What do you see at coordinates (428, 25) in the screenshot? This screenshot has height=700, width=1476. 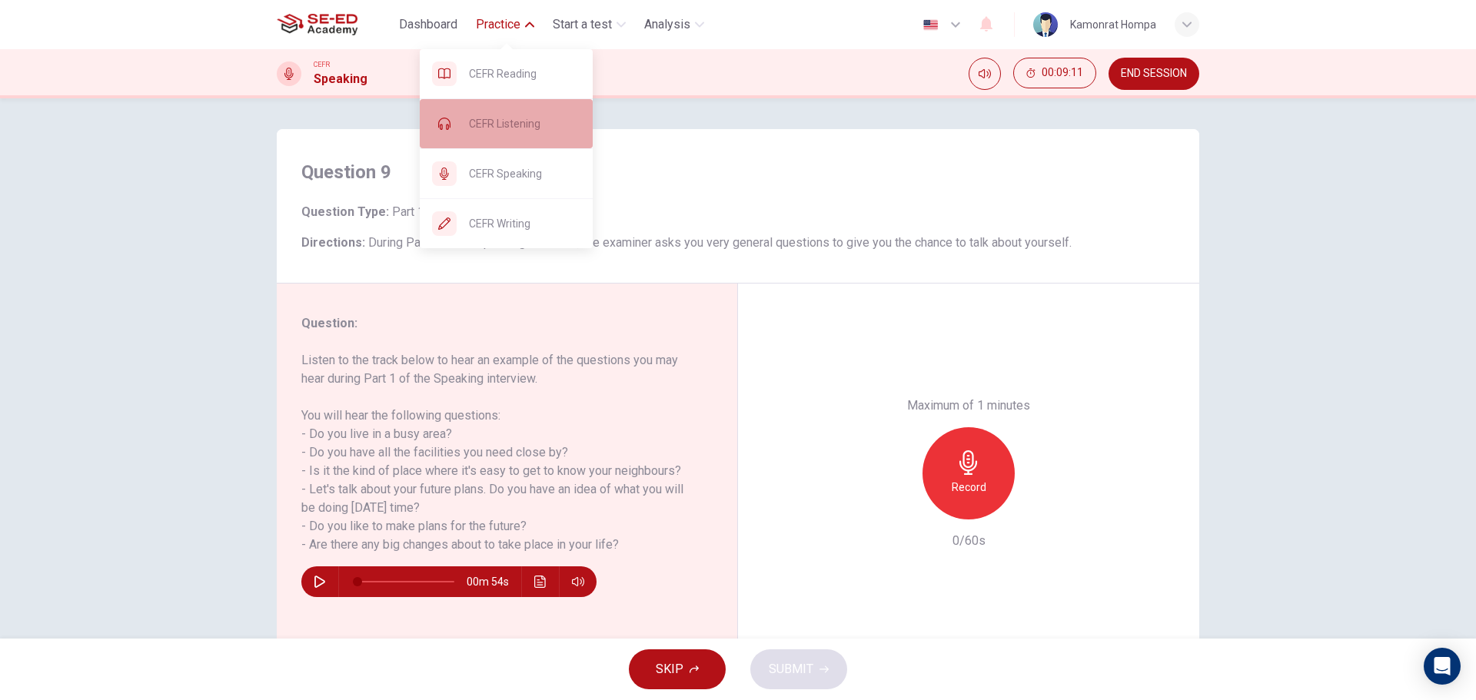 I see `a: Dashboard` at bounding box center [428, 25].